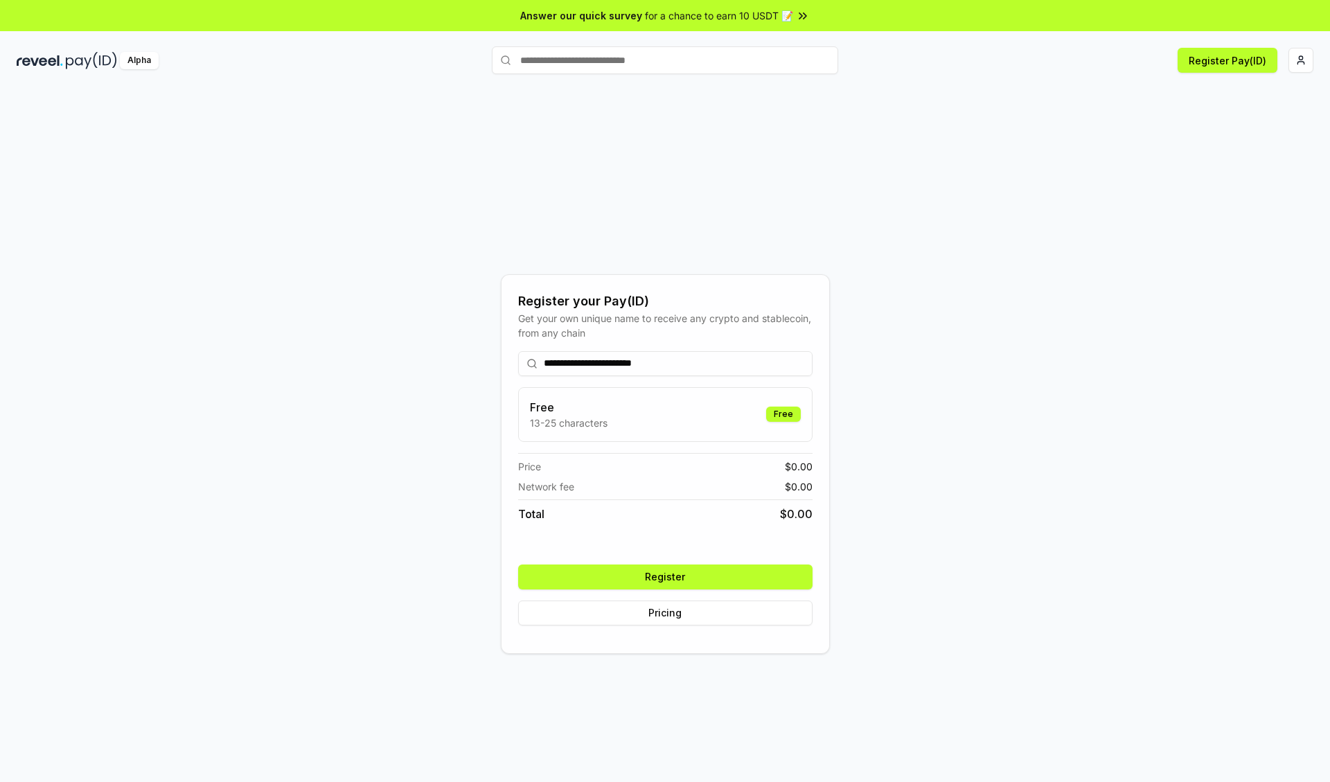  Describe the element at coordinates (665, 613) in the screenshot. I see `button: Pricing` at that location.